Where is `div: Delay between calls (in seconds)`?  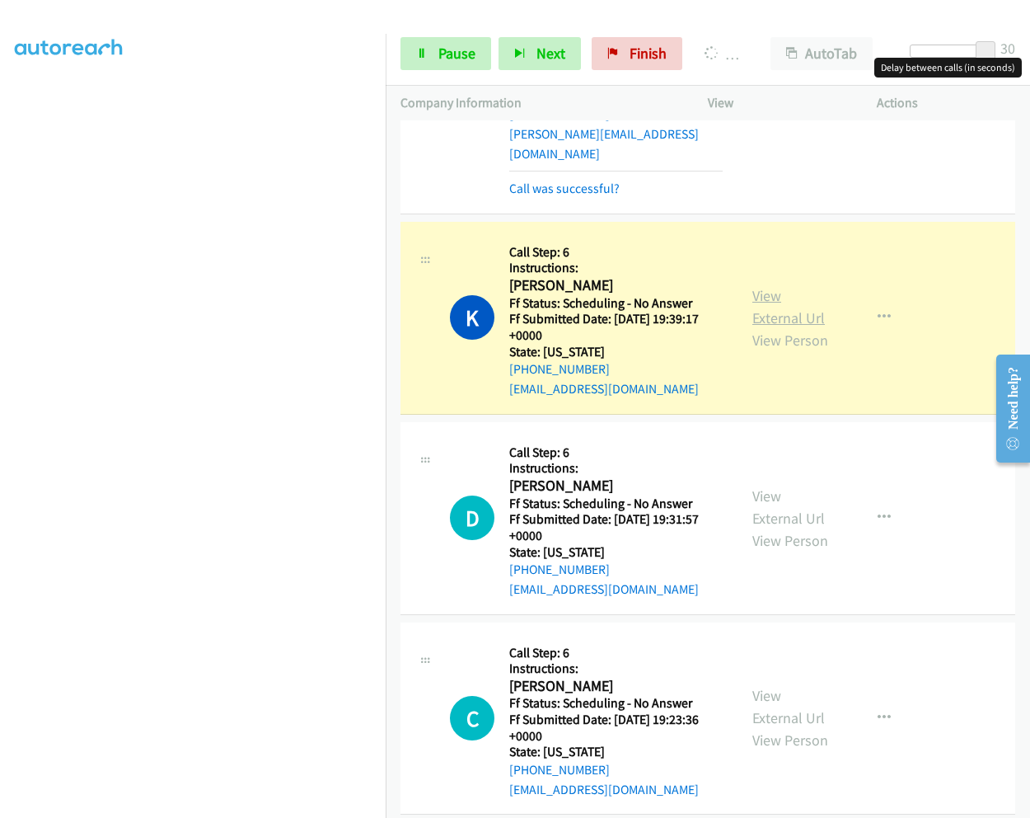 div: Delay between calls (in seconds) is located at coordinates (948, 68).